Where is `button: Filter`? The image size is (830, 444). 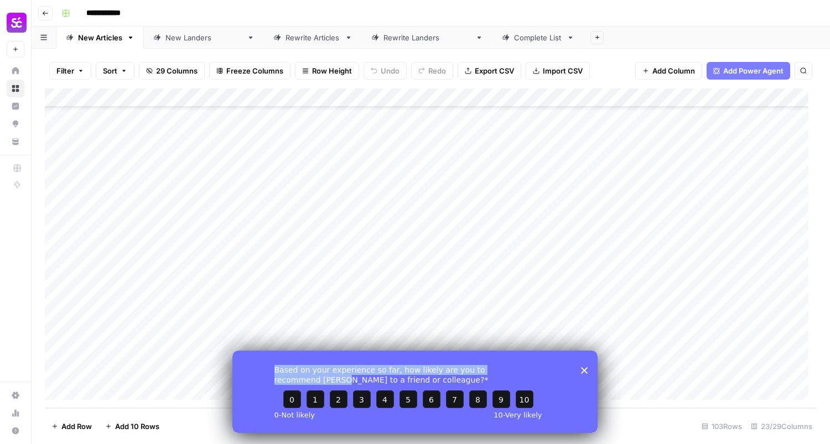
button: Filter is located at coordinates (70, 71).